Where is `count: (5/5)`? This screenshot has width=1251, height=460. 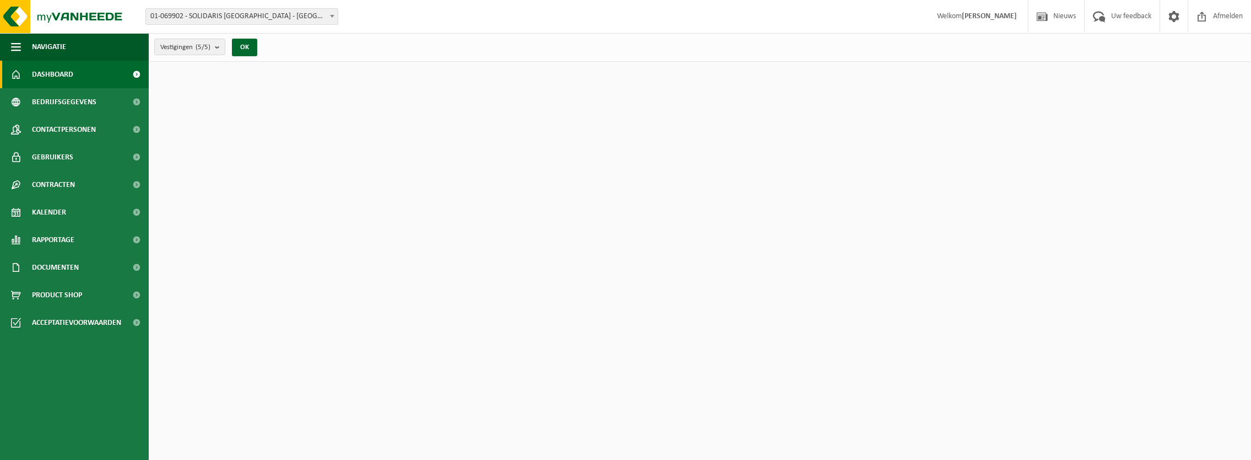 count: (5/5) is located at coordinates (203, 47).